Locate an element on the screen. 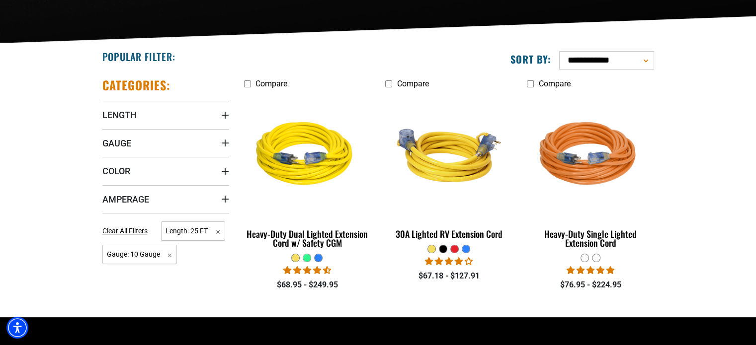 This screenshot has height=345, width=756. a: orange Heavy-Duty Single Lighted Extension Cord is located at coordinates (590, 173).